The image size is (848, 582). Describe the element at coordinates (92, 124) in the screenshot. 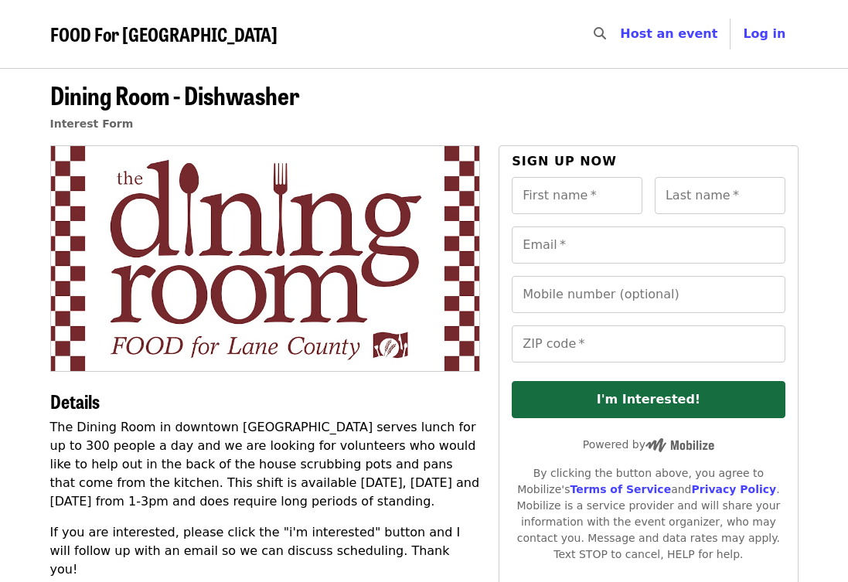

I see `a: Interest Form` at that location.